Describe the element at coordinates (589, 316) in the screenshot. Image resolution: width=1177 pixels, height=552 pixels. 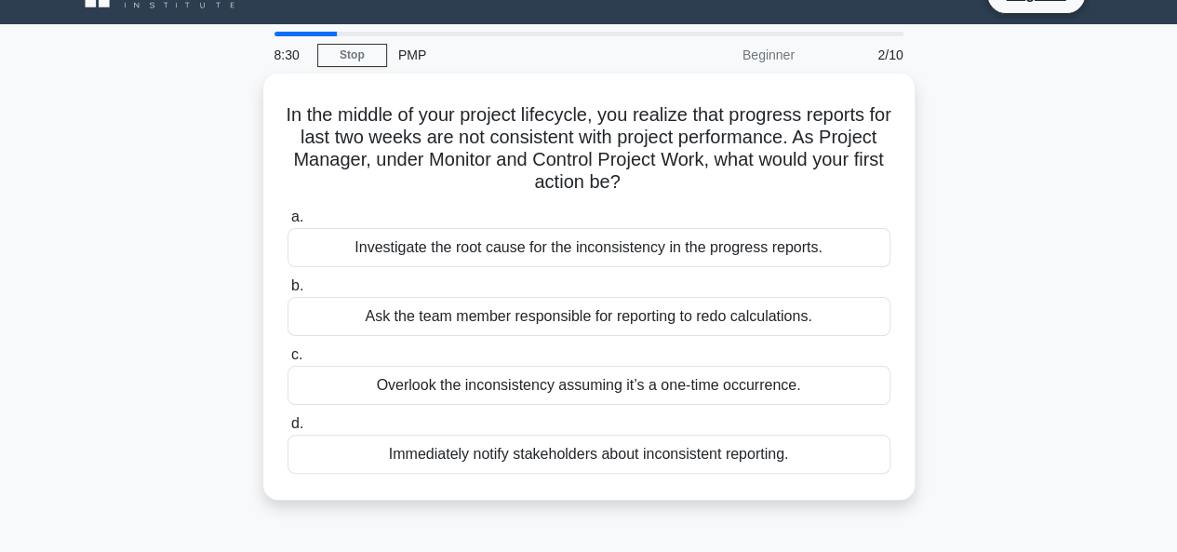
I see `div: Ask the team member responsible for reporting to redo calculations.` at that location.